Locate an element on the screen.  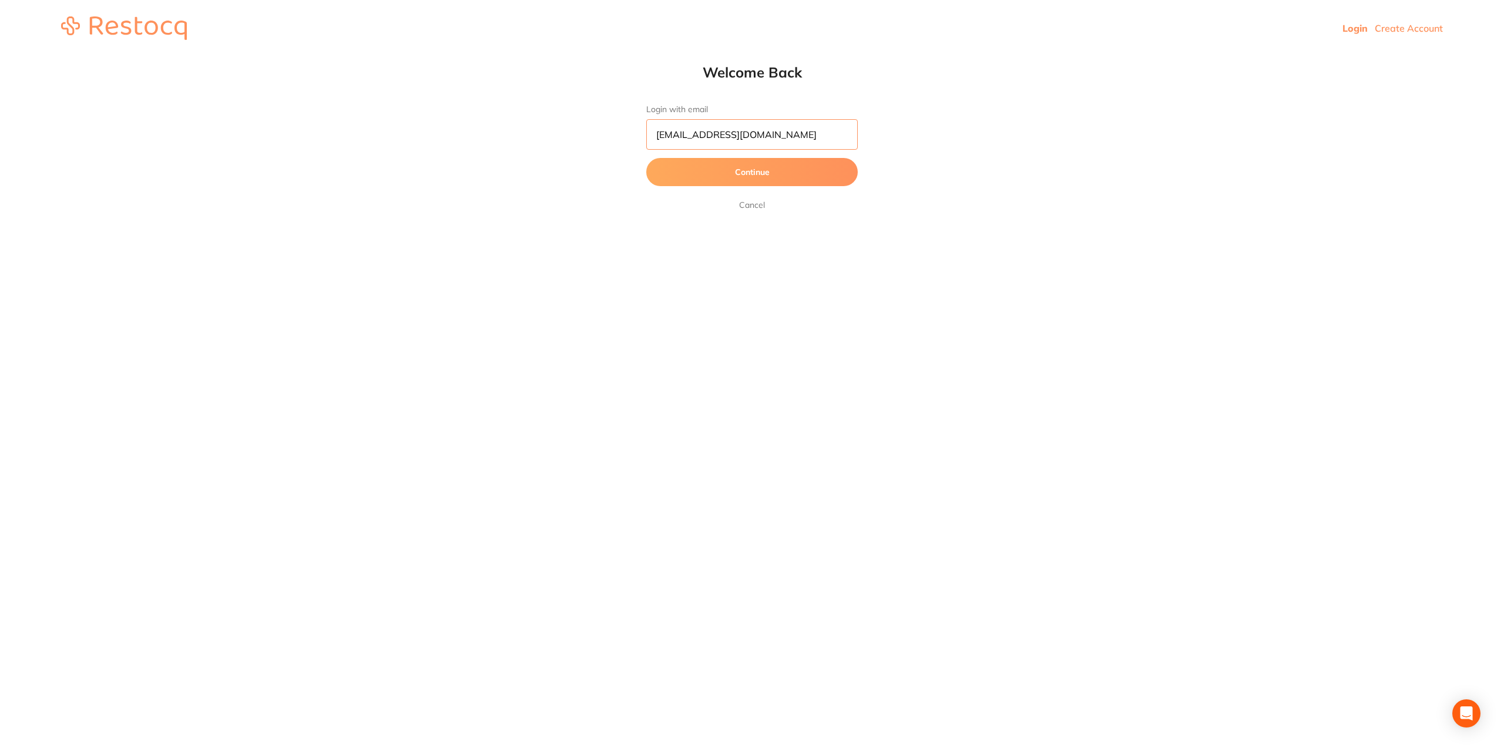
label: Login with email is located at coordinates (752, 109).